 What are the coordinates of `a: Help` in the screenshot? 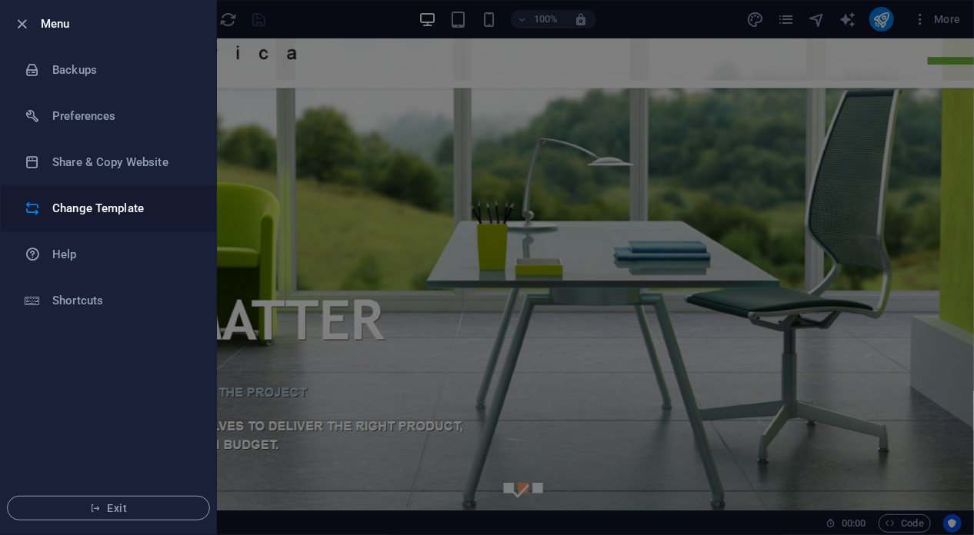 It's located at (108, 255).